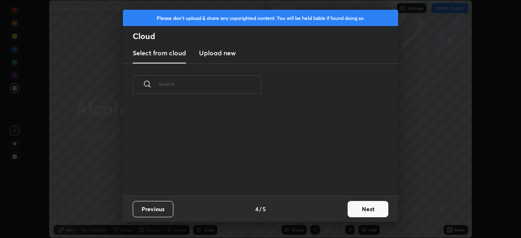 The height and width of the screenshot is (238, 521). I want to click on h3: Upload new, so click(217, 53).